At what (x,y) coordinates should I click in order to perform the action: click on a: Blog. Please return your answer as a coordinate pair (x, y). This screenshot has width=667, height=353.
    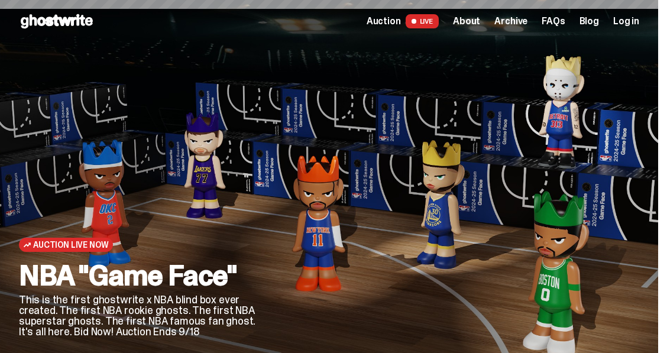
    Looking at the image, I should click on (589, 21).